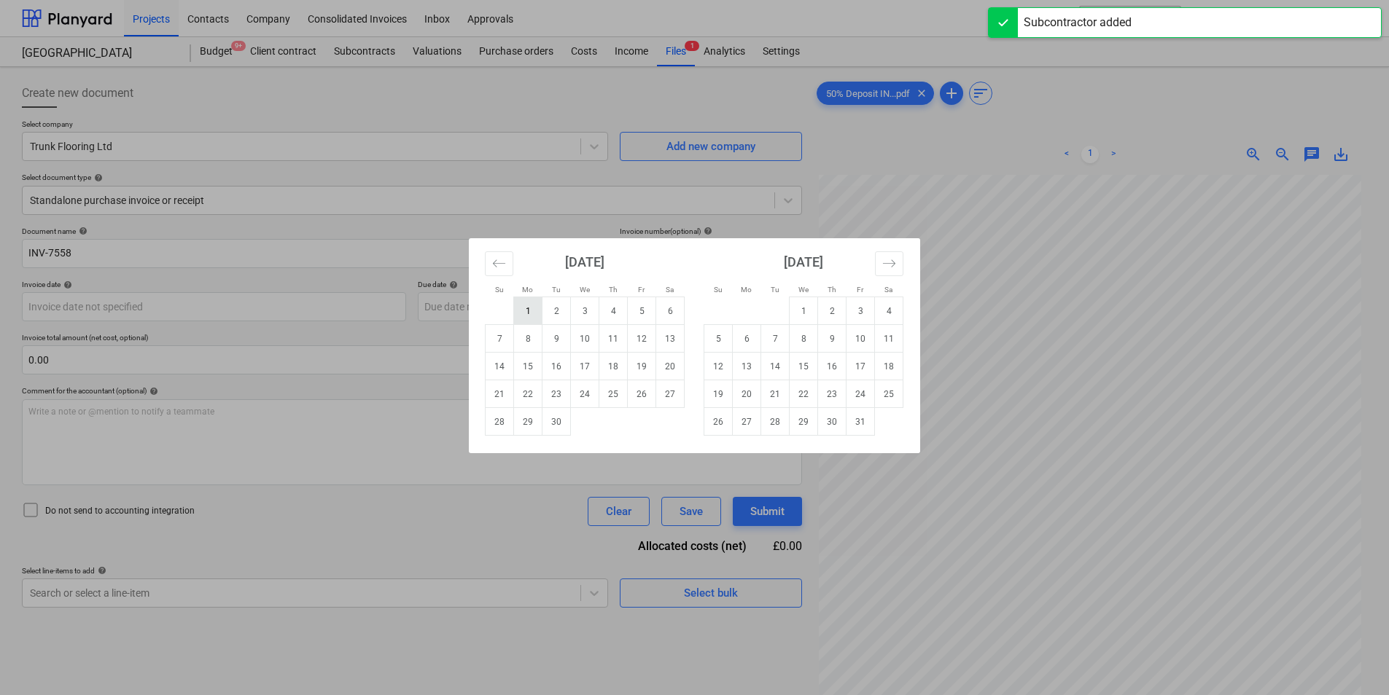 This screenshot has width=1389, height=695. Describe the element at coordinates (528, 422) in the screenshot. I see `td: Monday, September 29, 2025` at that location.